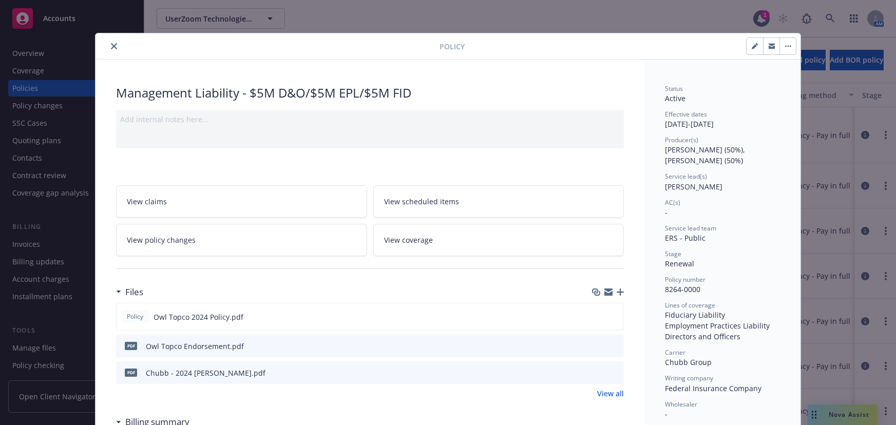  What do you see at coordinates (685, 279) in the screenshot?
I see `span: Policy number` at bounding box center [685, 279].